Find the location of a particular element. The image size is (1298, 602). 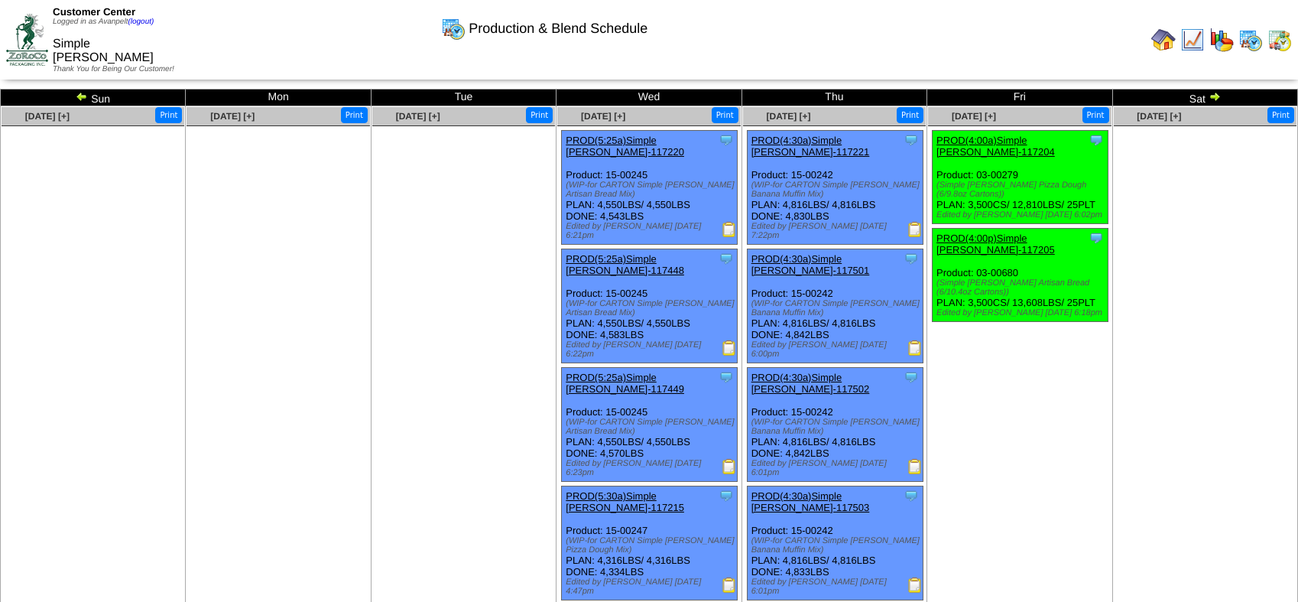

div: Product: 15-00245 PLAN: 4,550LBS / 4,550LBS DONE: 4,570LBS is located at coordinates (650, 424).